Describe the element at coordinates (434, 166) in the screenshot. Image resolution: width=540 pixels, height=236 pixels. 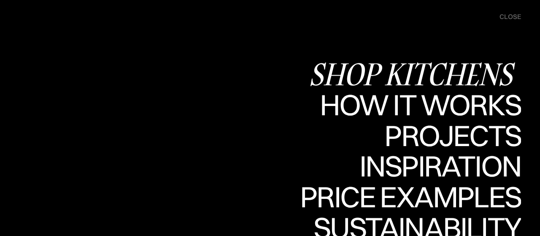
I see `a: InspirationInspiration` at that location.